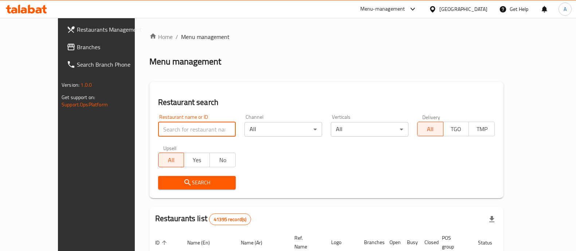  What do you see at coordinates (256, 243) in the screenshot?
I see `span: Name (Ar)` at bounding box center [256, 243].